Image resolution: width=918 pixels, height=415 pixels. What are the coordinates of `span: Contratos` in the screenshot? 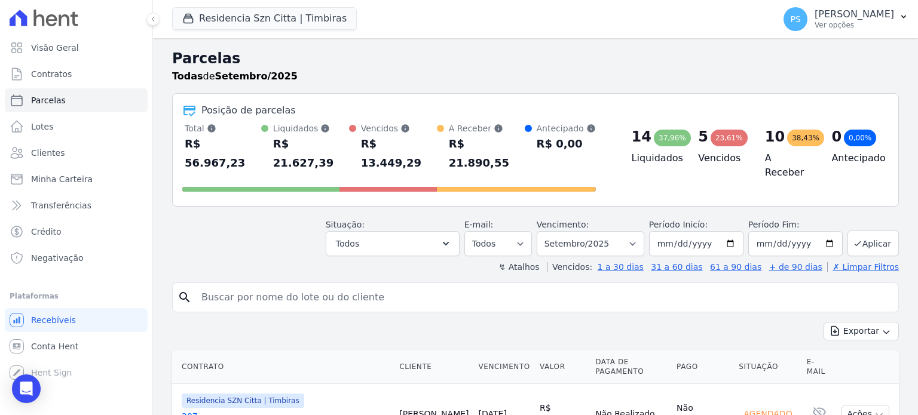 It's located at (51, 74).